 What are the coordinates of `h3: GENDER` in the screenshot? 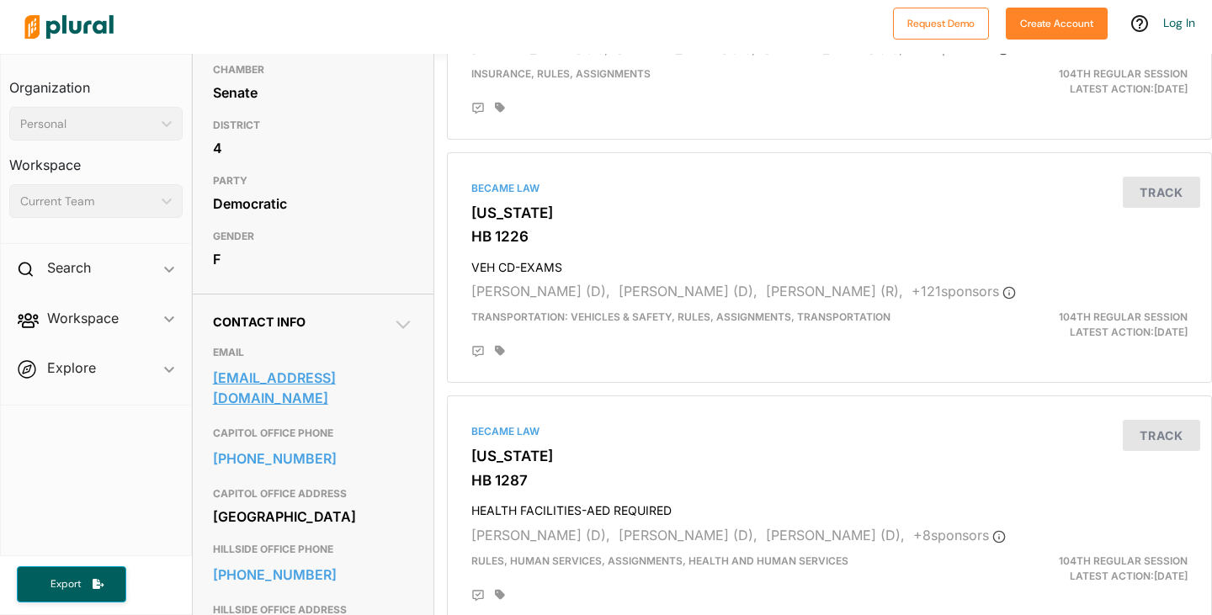 It's located at (313, 237).